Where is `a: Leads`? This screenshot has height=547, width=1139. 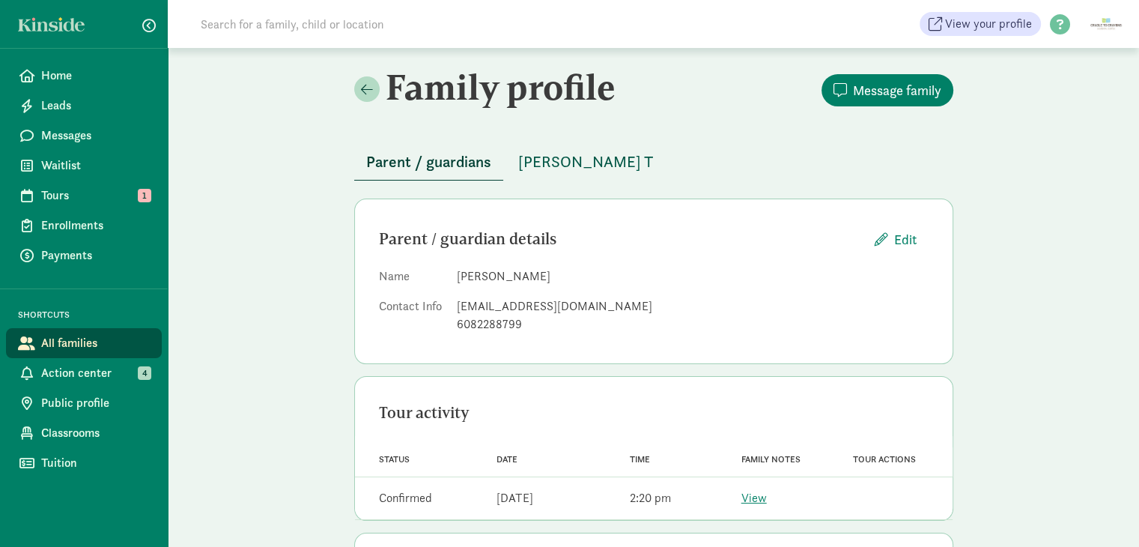 a: Leads is located at coordinates (84, 106).